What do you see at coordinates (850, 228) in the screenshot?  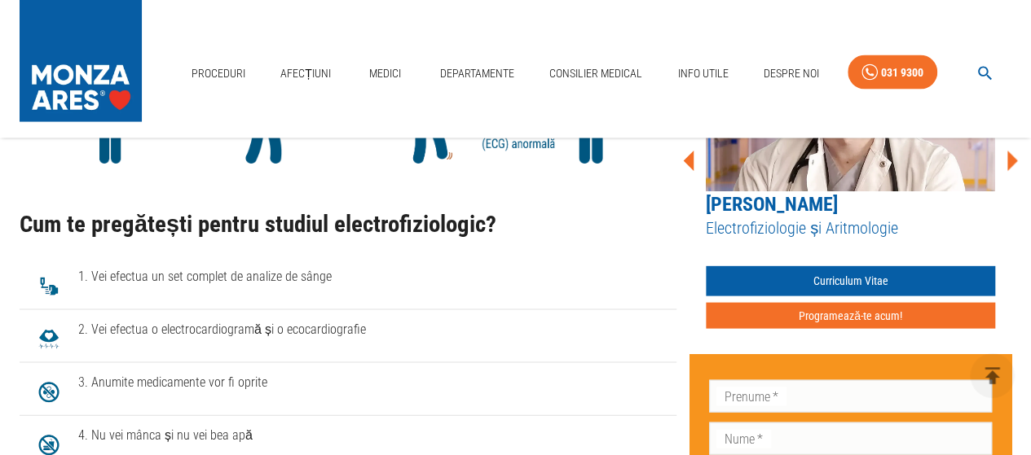 I see `h5: Electrofiziologie și Aritmologie` at bounding box center [850, 228].